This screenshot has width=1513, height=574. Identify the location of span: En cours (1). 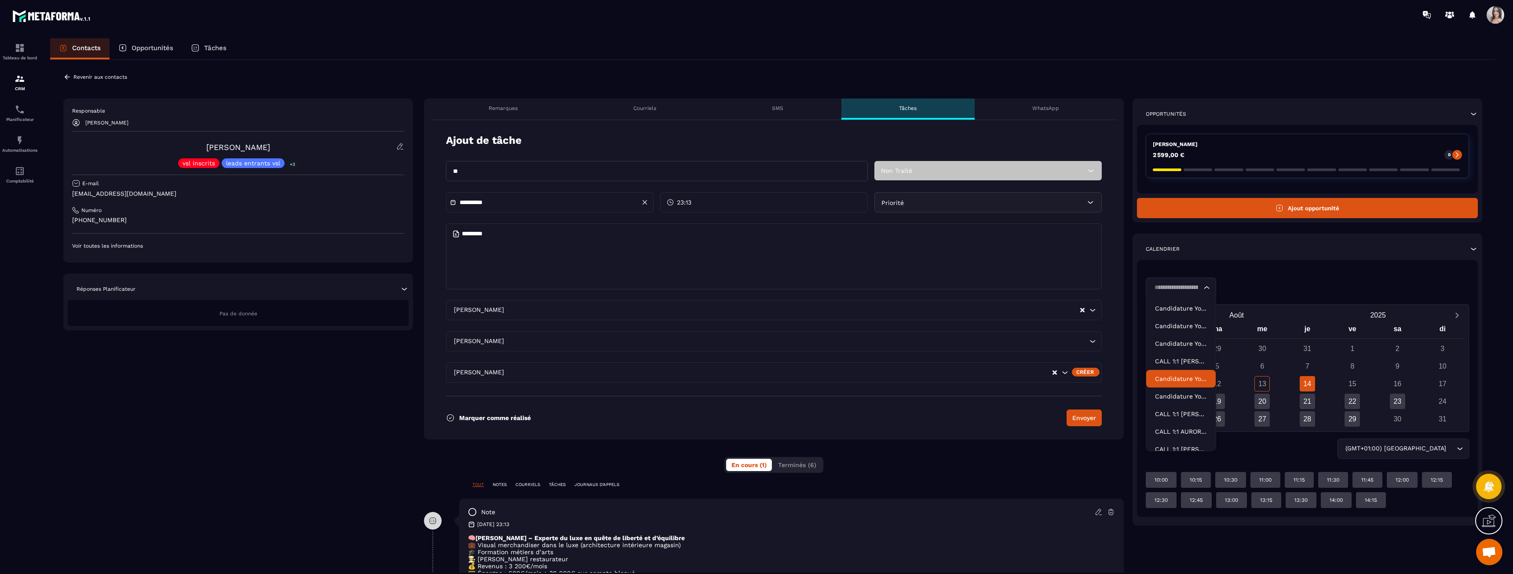
(749, 465).